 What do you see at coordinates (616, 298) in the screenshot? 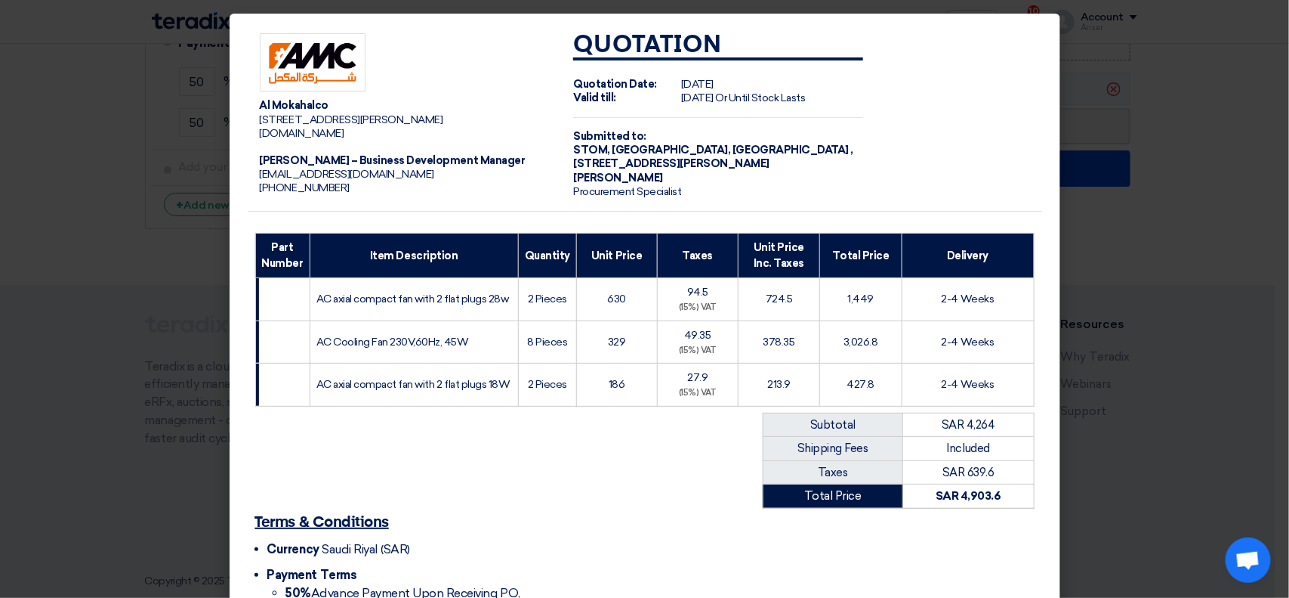
I see `span: 630` at bounding box center [616, 298].